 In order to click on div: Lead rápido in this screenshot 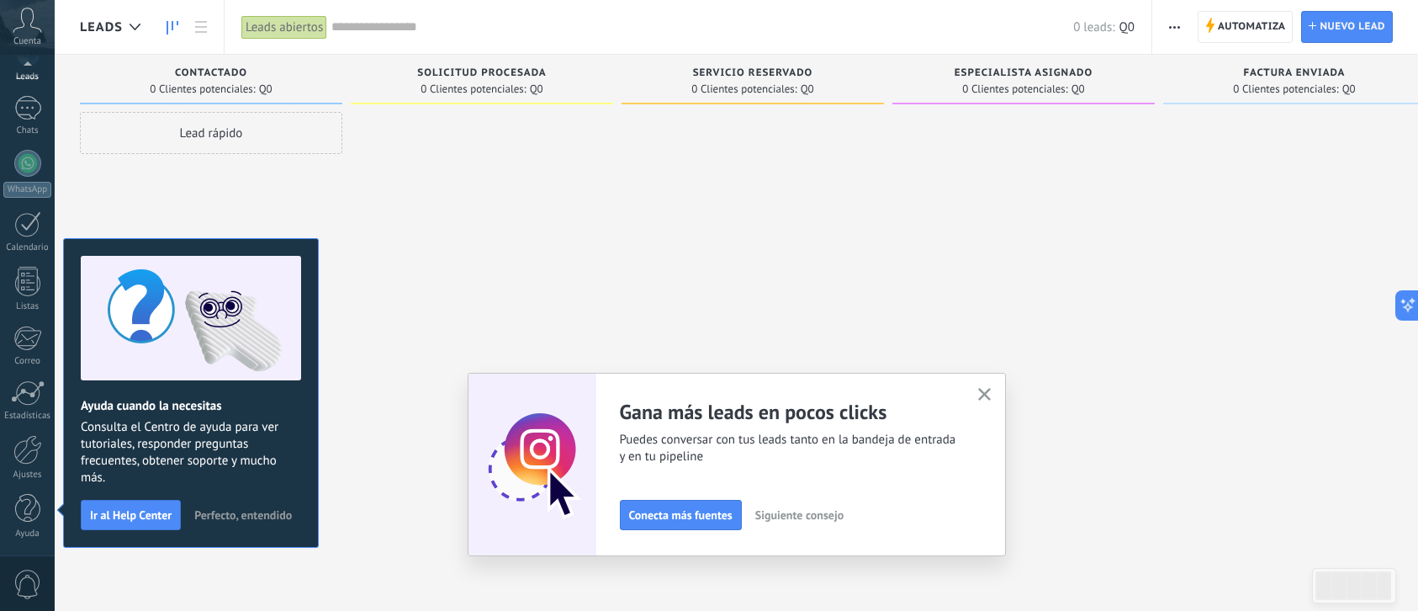, I will do `click(211, 133)`.